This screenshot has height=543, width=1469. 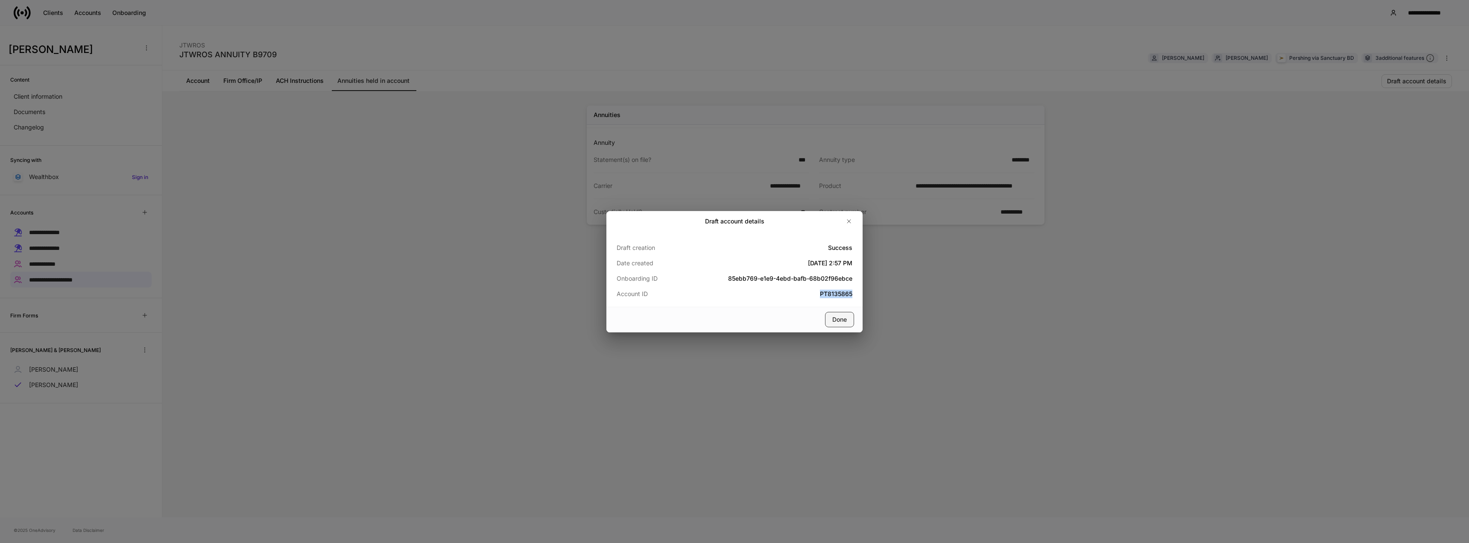 I want to click on p: Draft creation, so click(x=656, y=248).